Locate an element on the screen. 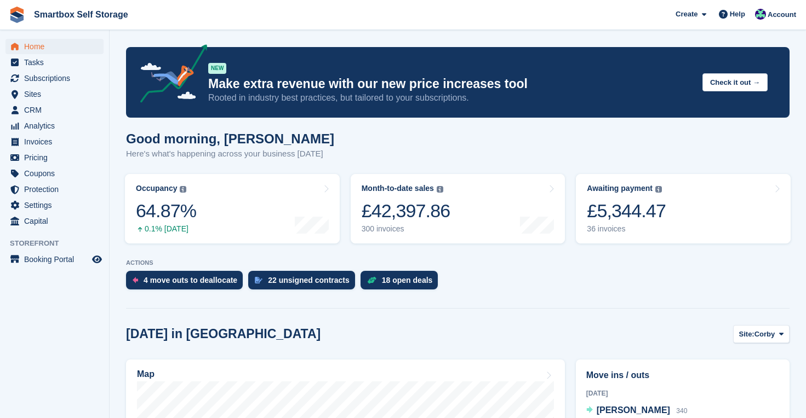 The width and height of the screenshot is (806, 418). div: NEW is located at coordinates (217, 68).